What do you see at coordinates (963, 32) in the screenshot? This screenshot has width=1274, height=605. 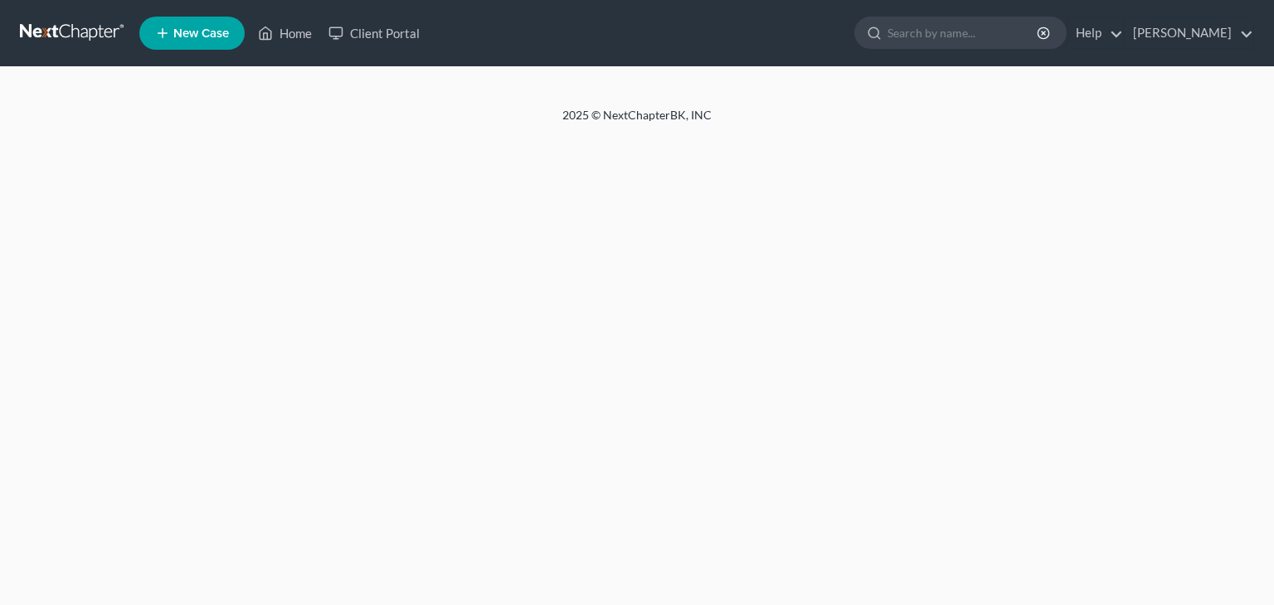 I see `input: Search by name...` at bounding box center [963, 32].